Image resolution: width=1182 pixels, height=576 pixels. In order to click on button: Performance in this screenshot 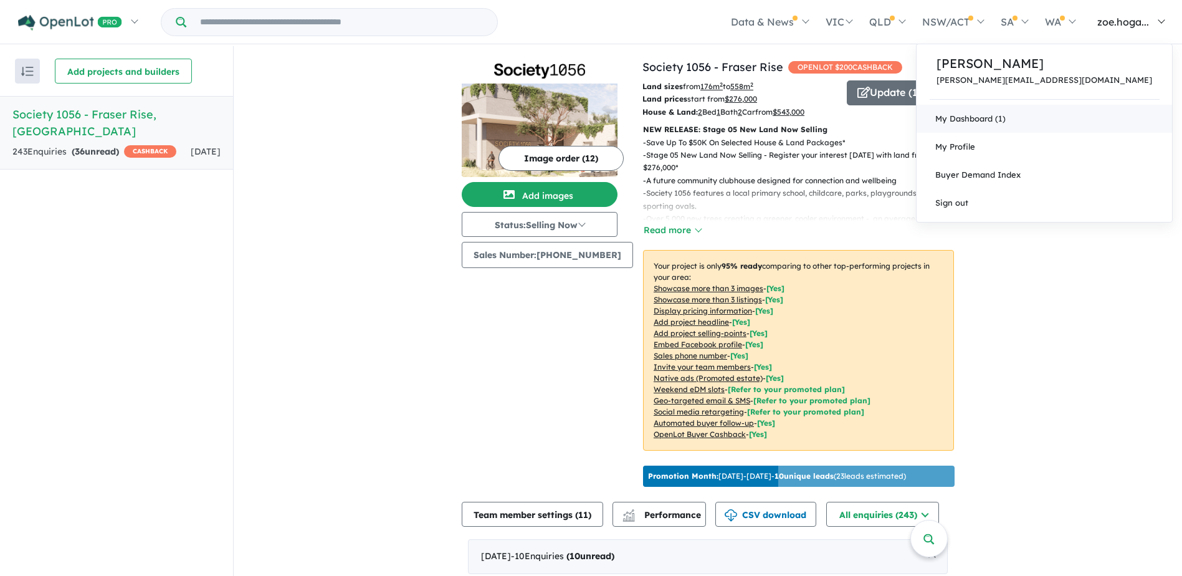, I will do `click(659, 514)`.